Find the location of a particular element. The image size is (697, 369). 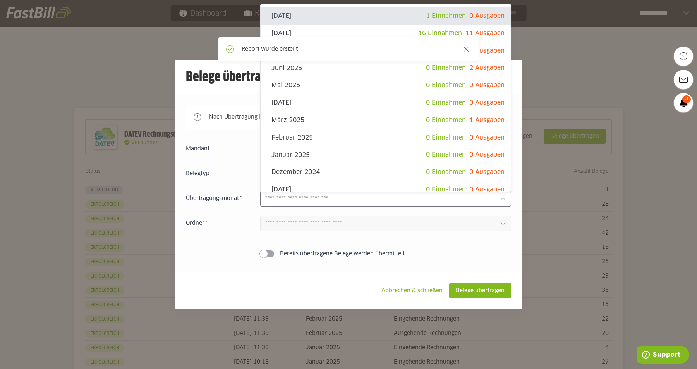

sl-option: Dezember 2024 is located at coordinates (386, 172).